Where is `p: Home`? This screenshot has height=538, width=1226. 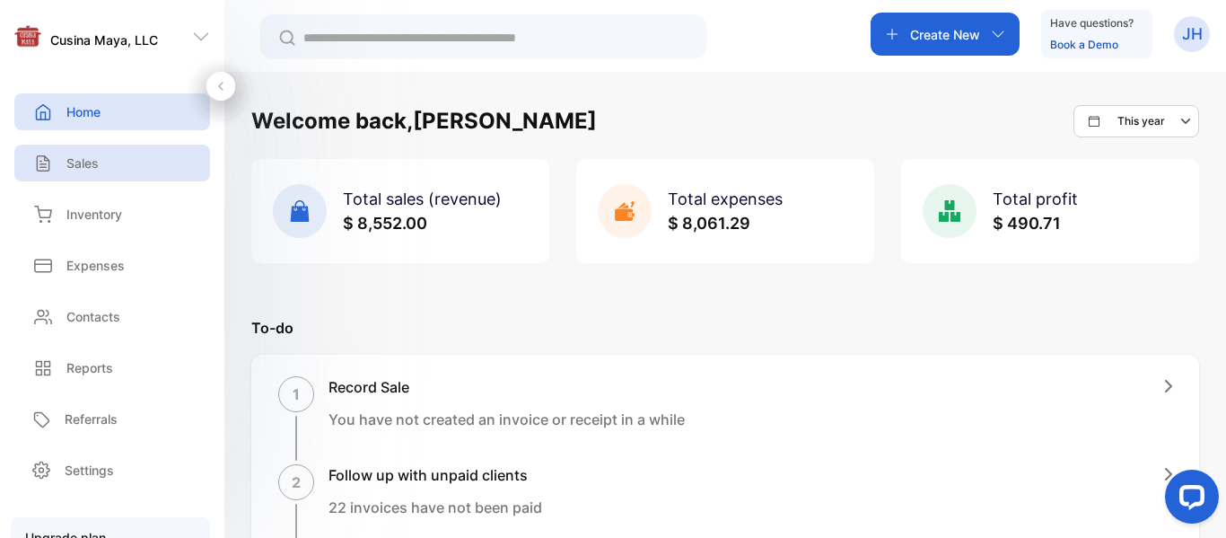
p: Home is located at coordinates (83, 111).